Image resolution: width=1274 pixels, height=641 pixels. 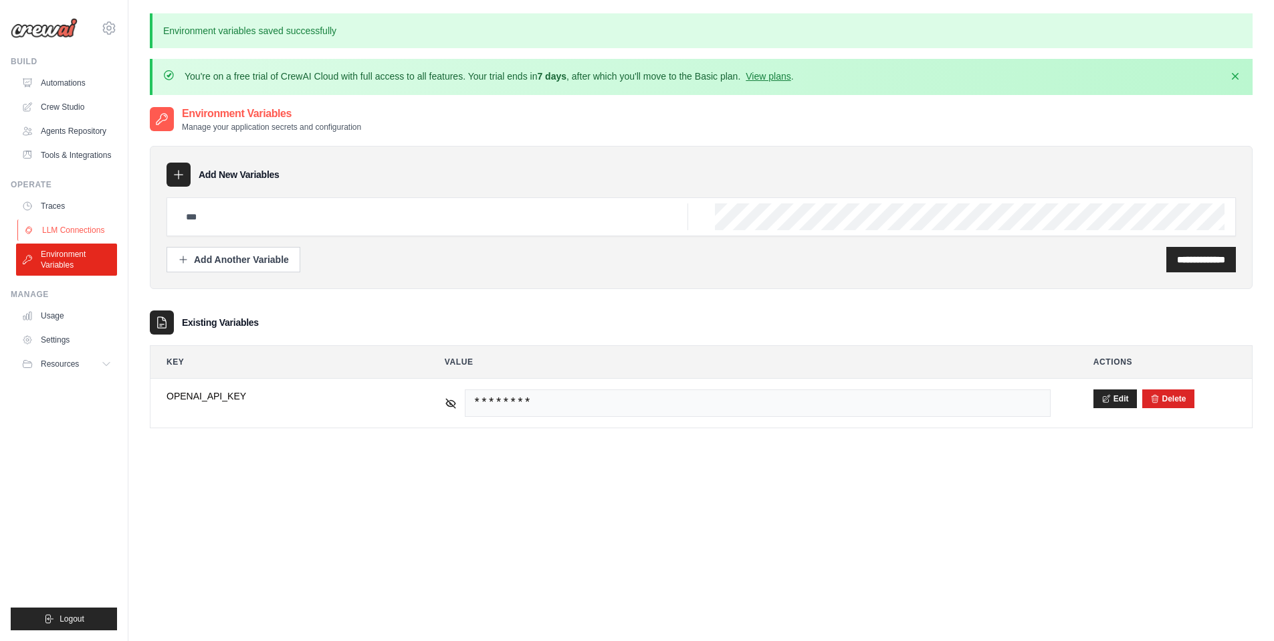 I want to click on a: Usage, so click(x=66, y=316).